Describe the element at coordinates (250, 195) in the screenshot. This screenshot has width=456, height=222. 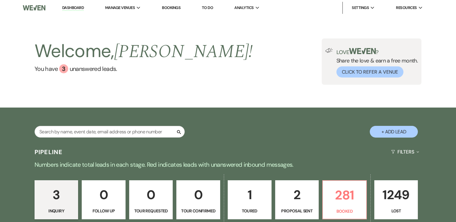
I see `p: 1` at that location.